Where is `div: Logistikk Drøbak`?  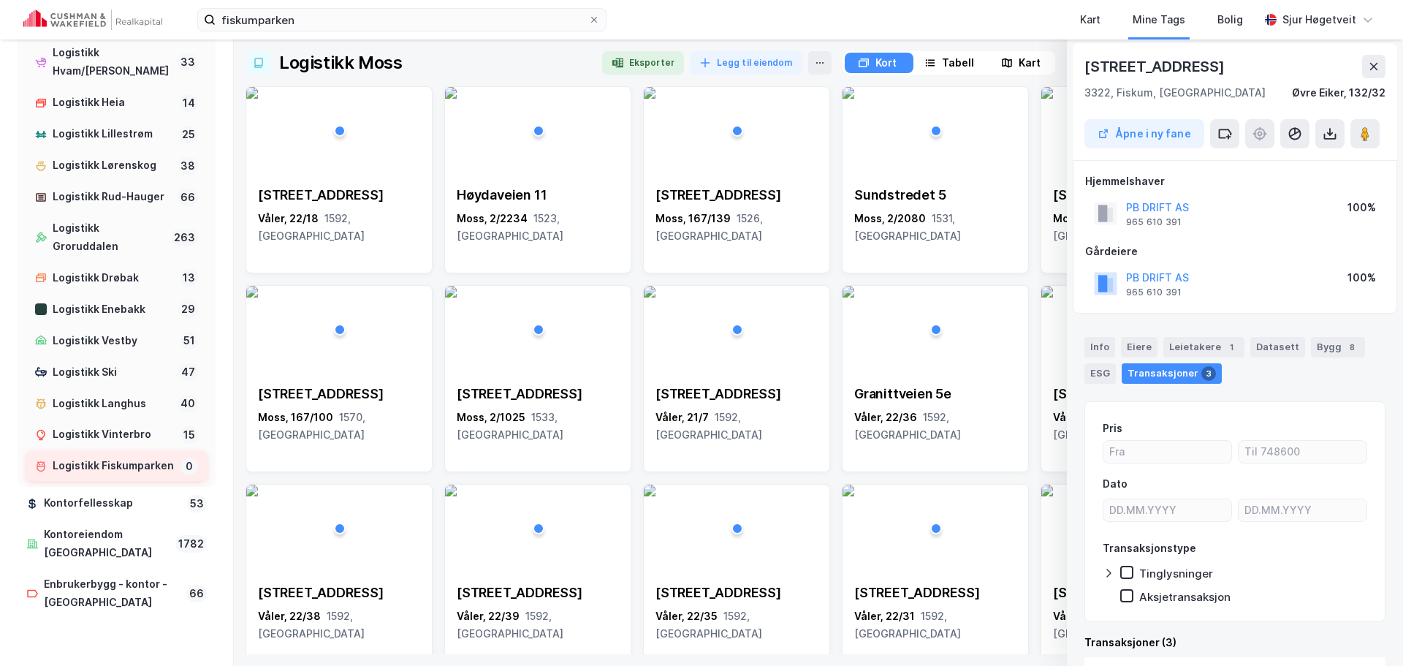
div: Logistikk Drøbak is located at coordinates (113, 278).